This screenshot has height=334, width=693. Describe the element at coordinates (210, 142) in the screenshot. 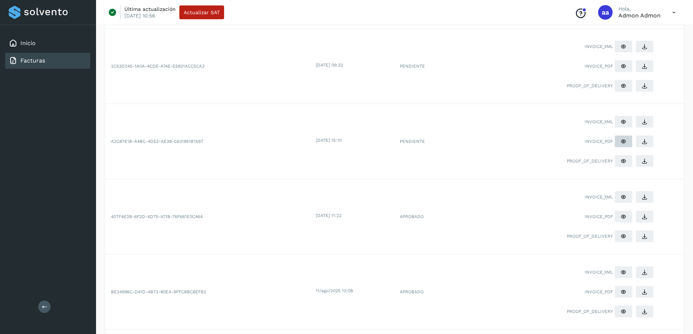

I see `td: A2C87E1B-A4BC-4D53-AE38-C63195187A67` at that location.